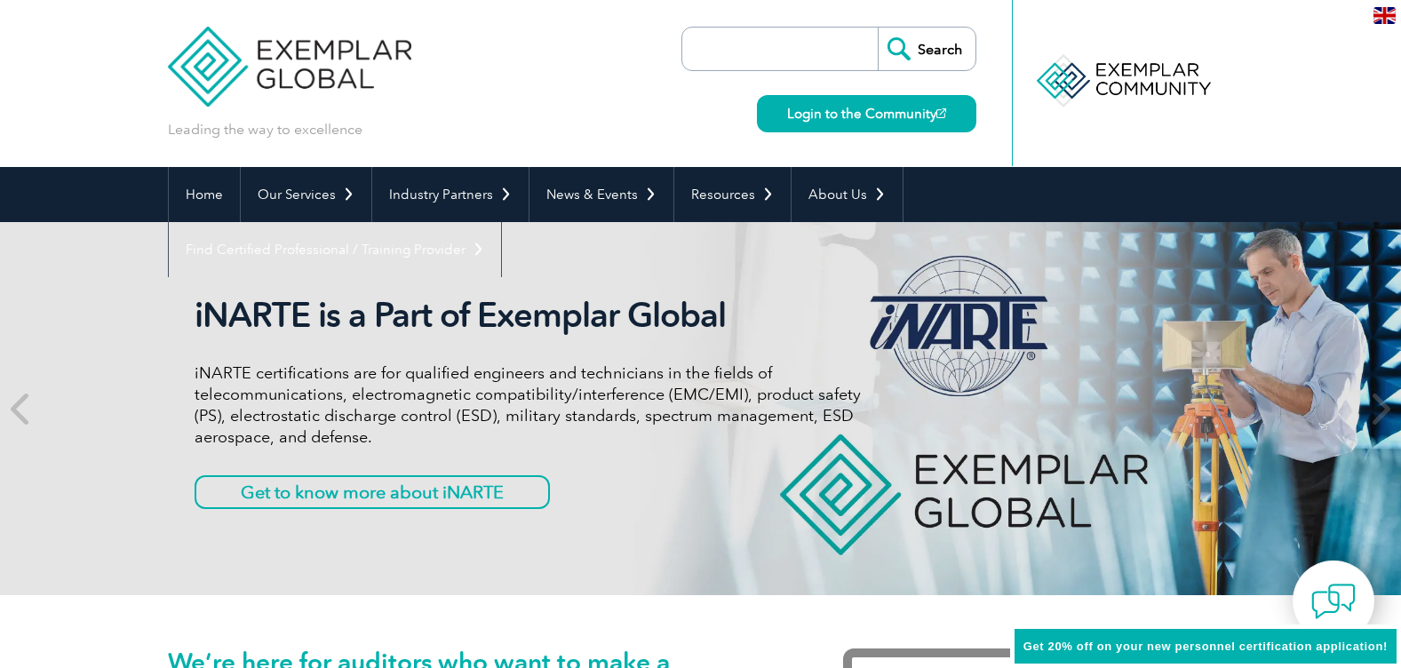 This screenshot has height=668, width=1401. Describe the element at coordinates (732, 195) in the screenshot. I see `a: Resources` at that location.